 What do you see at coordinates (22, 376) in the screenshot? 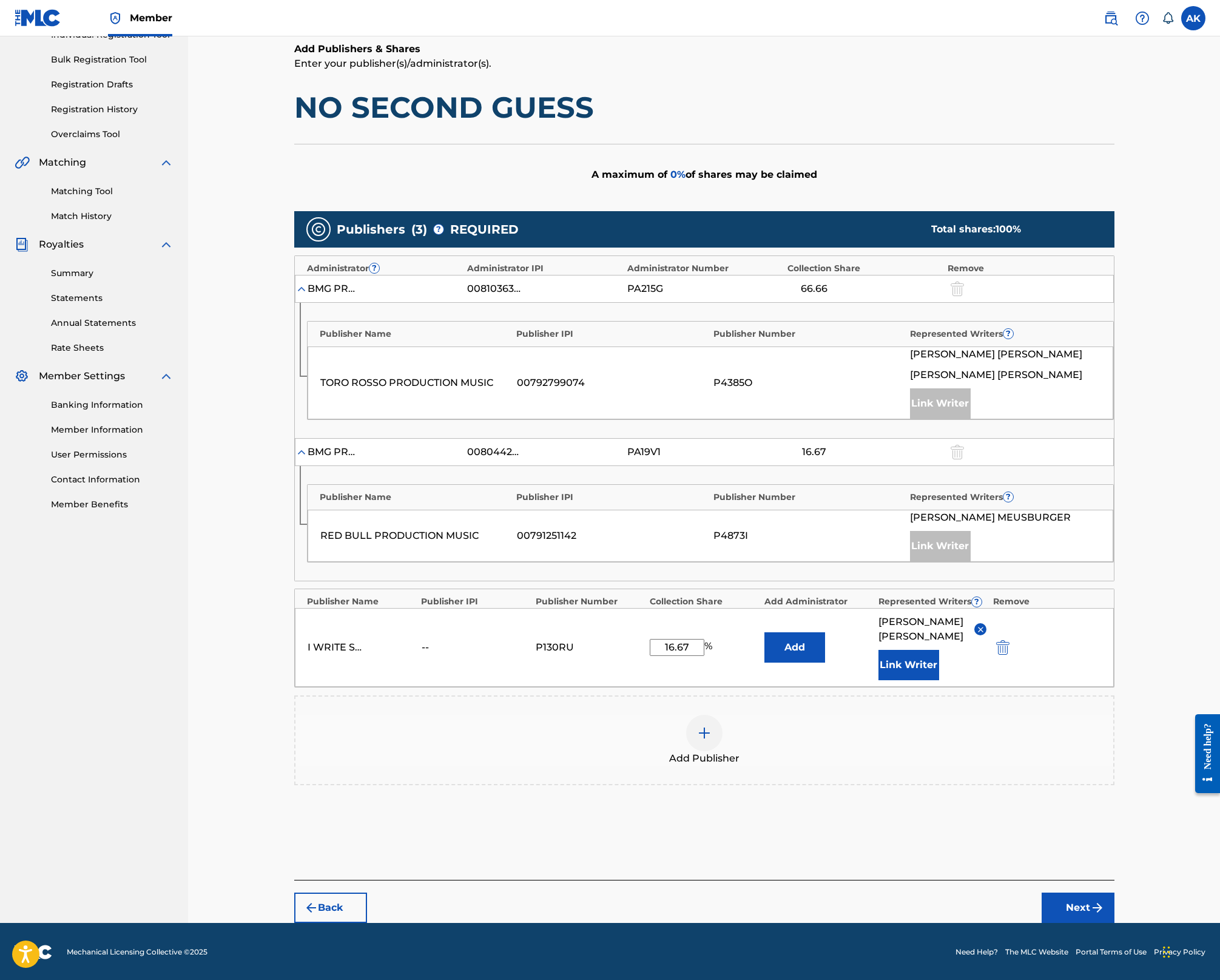
I see `img: Member Settings` at bounding box center [22, 376].